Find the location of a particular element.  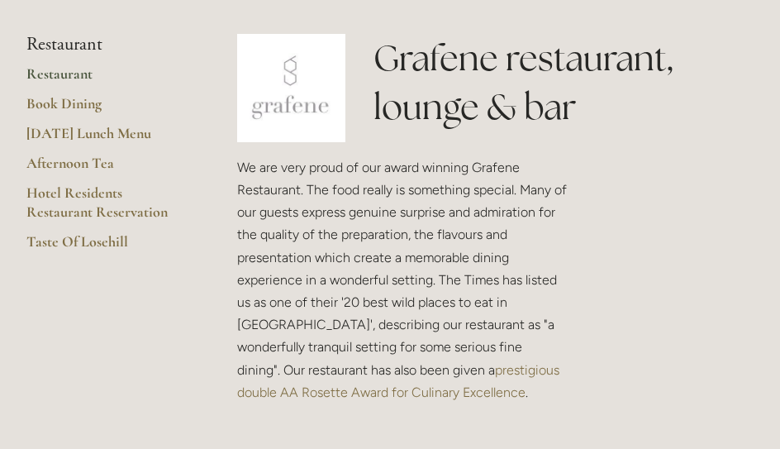

li: Restaurant is located at coordinates (105, 45).